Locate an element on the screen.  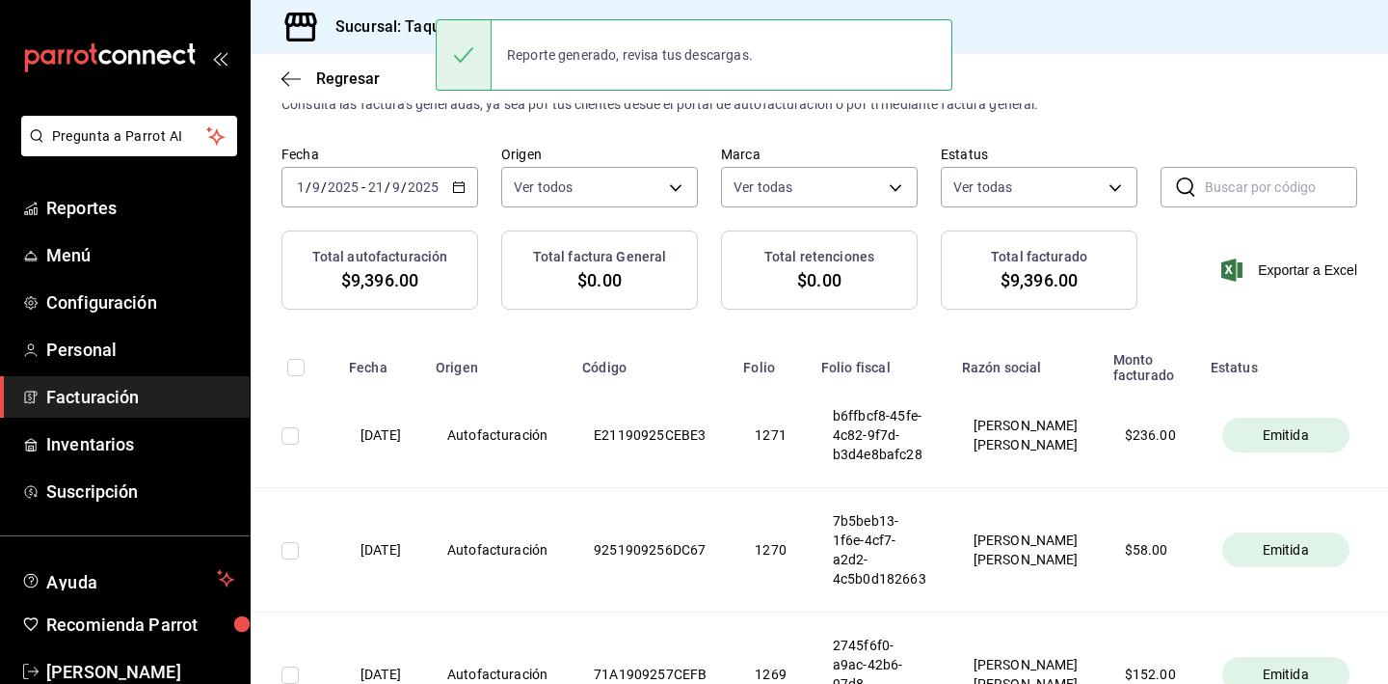
h3: Total autofacturación is located at coordinates (380, 256).